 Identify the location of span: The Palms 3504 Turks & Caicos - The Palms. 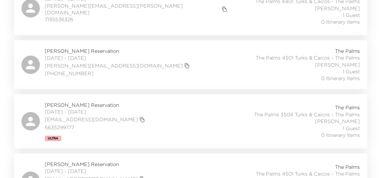
(307, 114).